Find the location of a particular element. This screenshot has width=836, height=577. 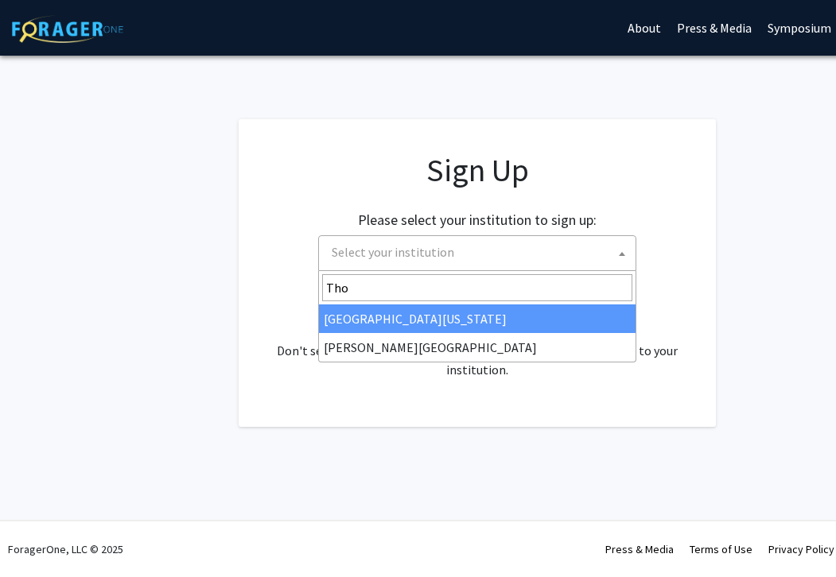

div: ForagerOne, LLC © 2025 is located at coordinates (65, 550).